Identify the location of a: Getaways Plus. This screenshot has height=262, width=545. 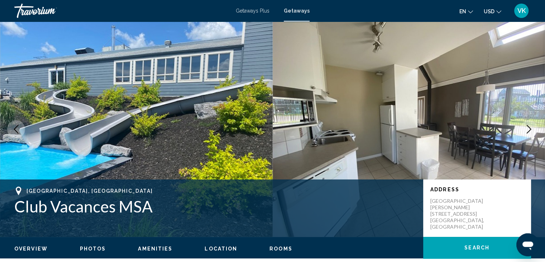
(253, 11).